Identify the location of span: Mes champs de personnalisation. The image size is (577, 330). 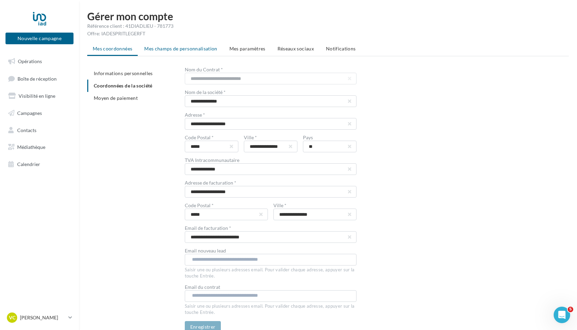
(181, 48).